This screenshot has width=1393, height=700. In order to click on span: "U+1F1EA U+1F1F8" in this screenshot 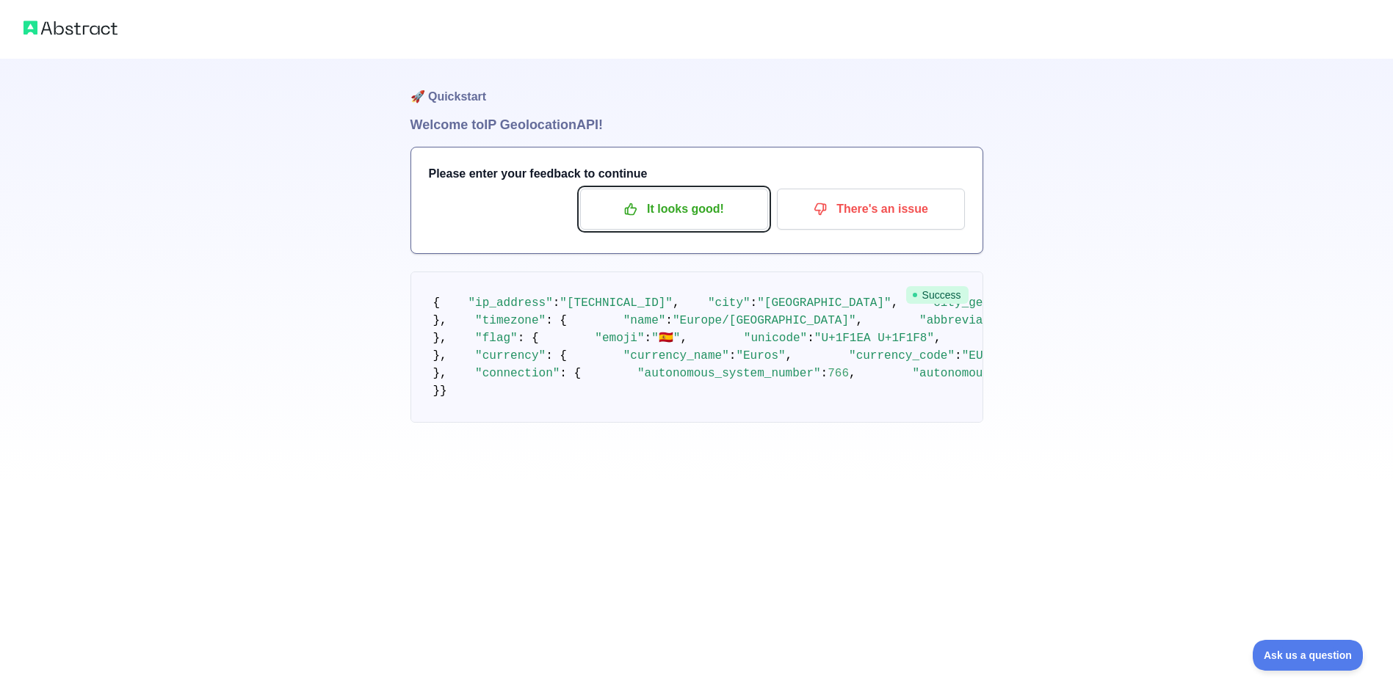, I will do `click(874, 338)`.